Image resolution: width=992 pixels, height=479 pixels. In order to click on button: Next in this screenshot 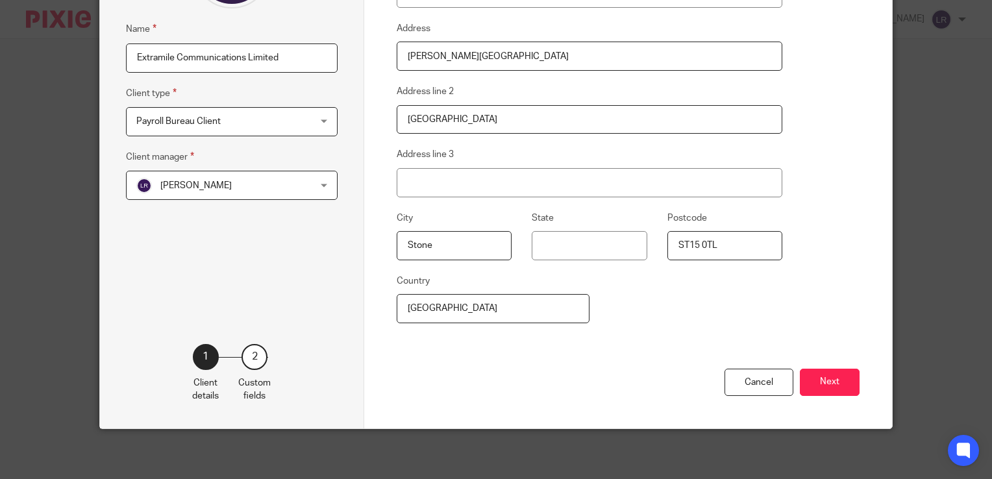, I will do `click(830, 383)`.